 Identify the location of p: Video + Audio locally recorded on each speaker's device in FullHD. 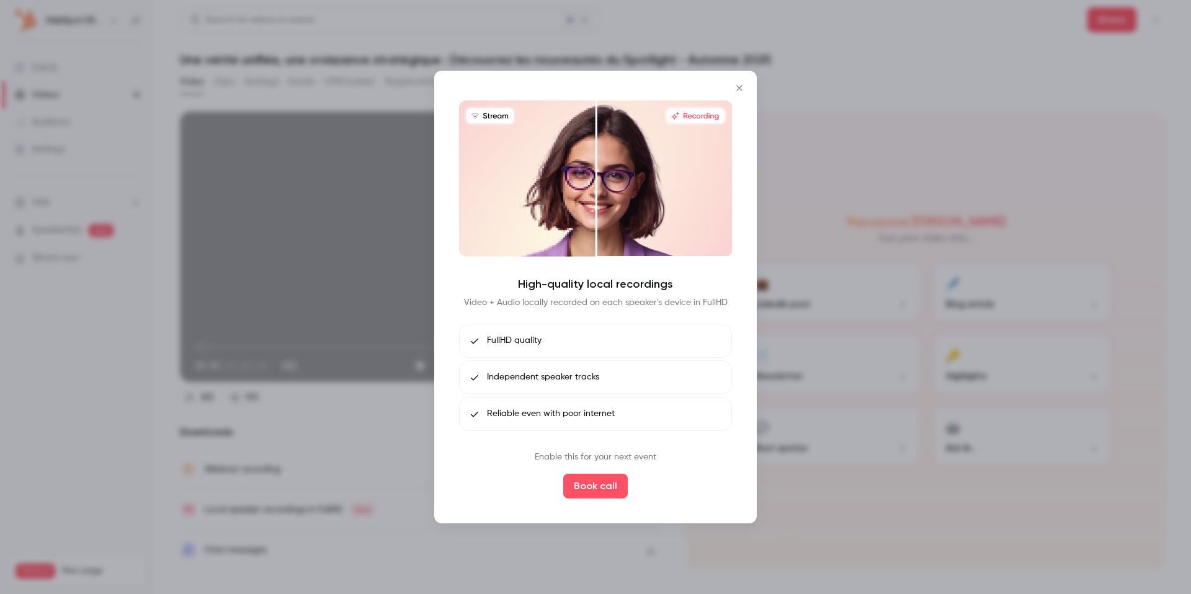
(596, 303).